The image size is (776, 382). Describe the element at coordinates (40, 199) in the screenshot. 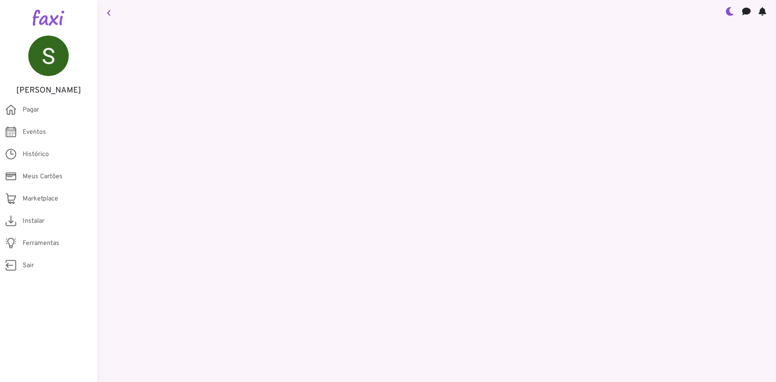

I see `span: Marketplace` at that location.